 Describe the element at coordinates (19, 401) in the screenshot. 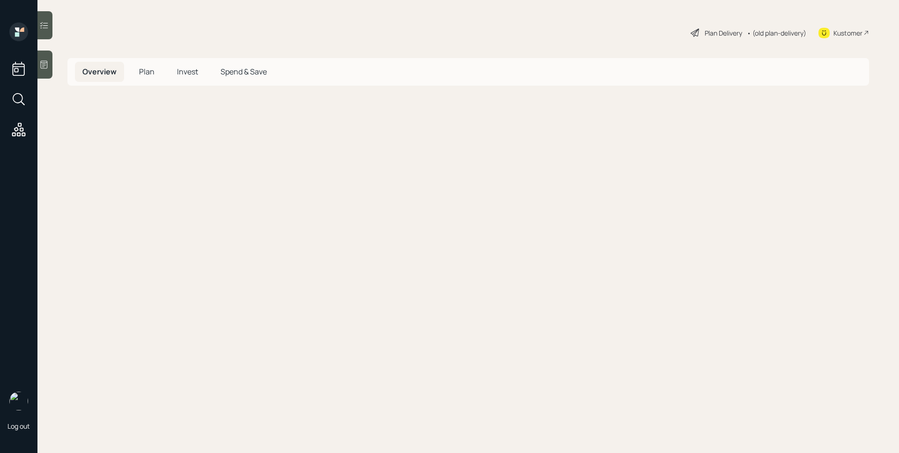

I see `img: james-distasi-headshot.png` at that location.